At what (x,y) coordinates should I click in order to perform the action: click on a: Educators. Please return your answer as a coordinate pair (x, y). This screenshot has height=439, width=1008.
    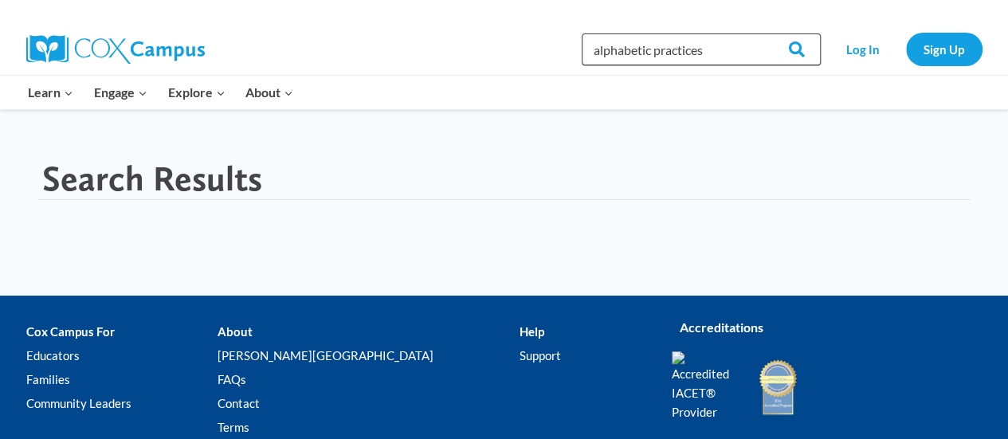
    Looking at the image, I should click on (122, 355).